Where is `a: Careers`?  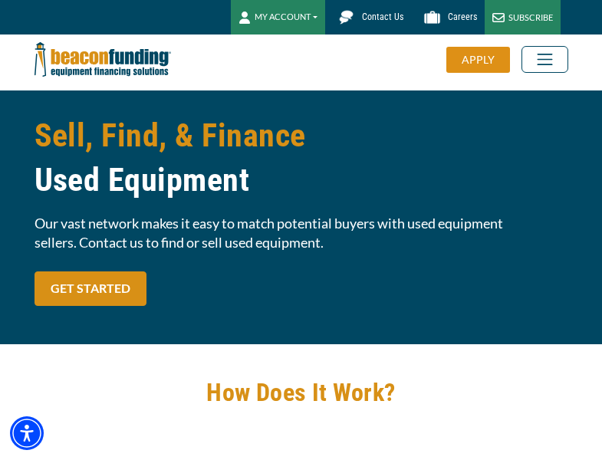
a: Careers is located at coordinates (448, 17).